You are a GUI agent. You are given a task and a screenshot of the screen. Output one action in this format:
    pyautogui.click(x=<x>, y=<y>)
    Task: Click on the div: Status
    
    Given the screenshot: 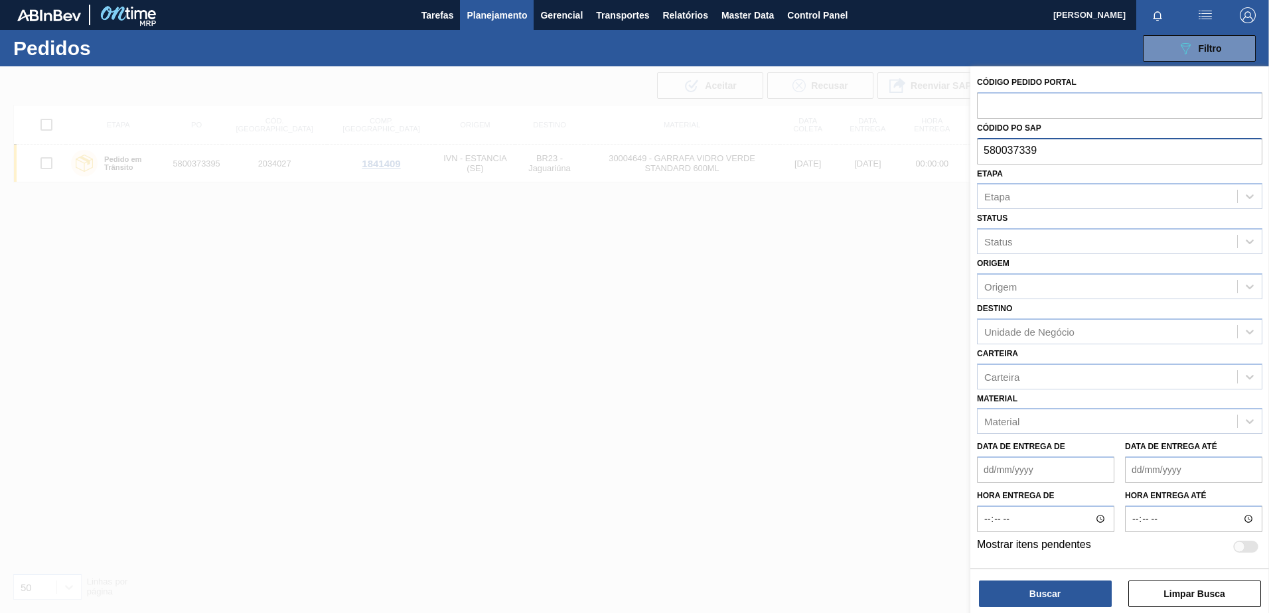 What is the action you would take?
    pyautogui.click(x=998, y=242)
    